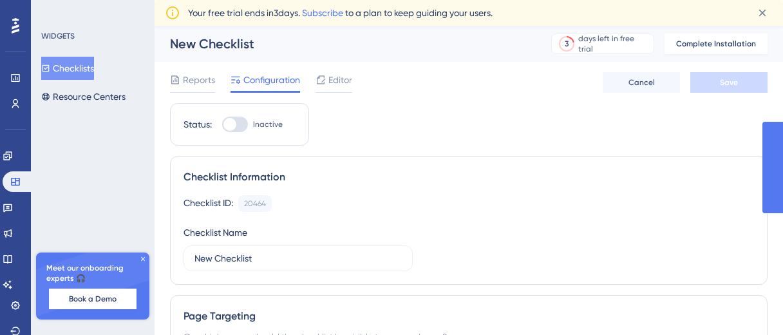  I want to click on div: Status:, so click(198, 124).